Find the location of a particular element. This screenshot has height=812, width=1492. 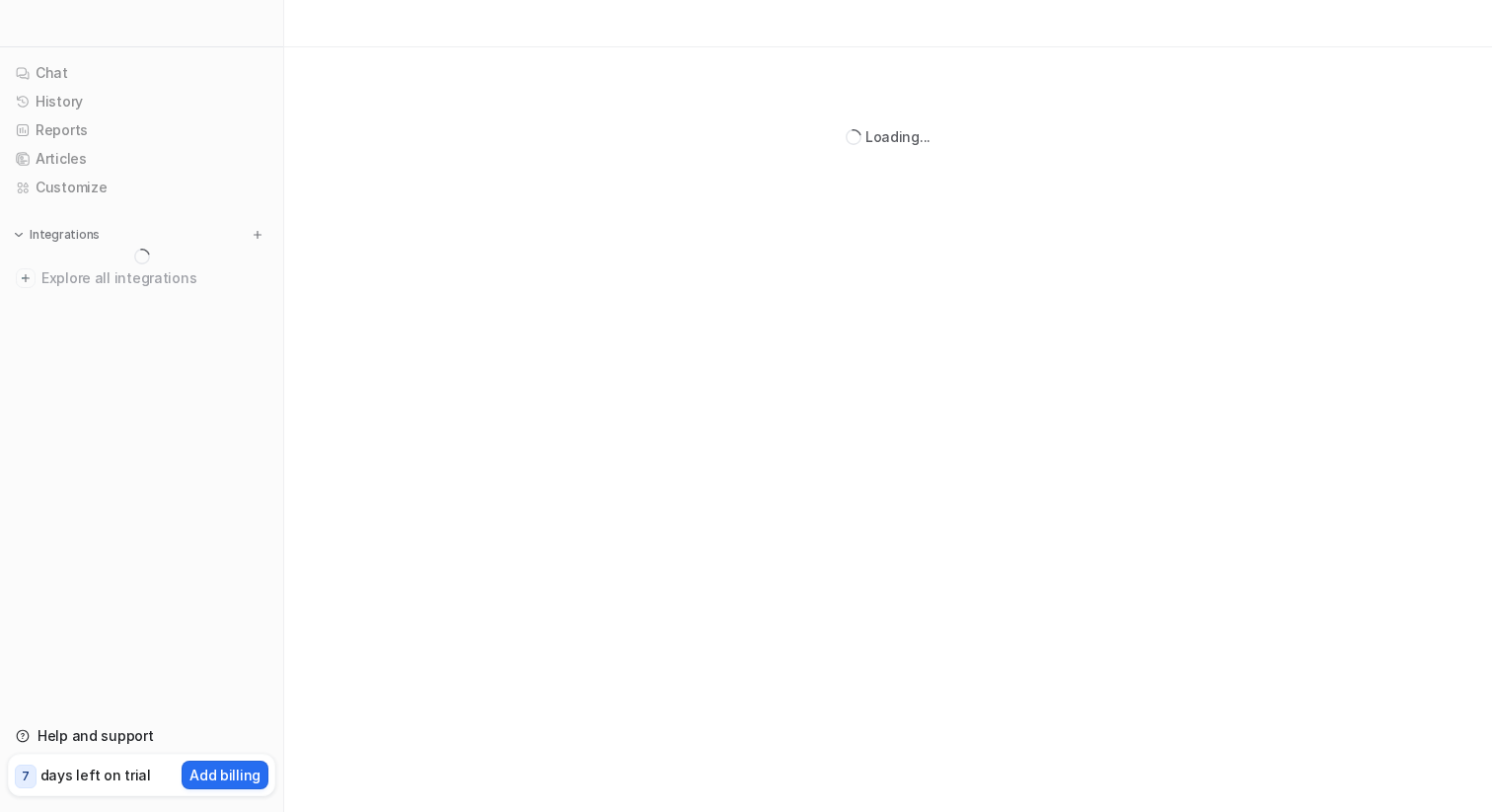

p: 7 is located at coordinates (26, 776).